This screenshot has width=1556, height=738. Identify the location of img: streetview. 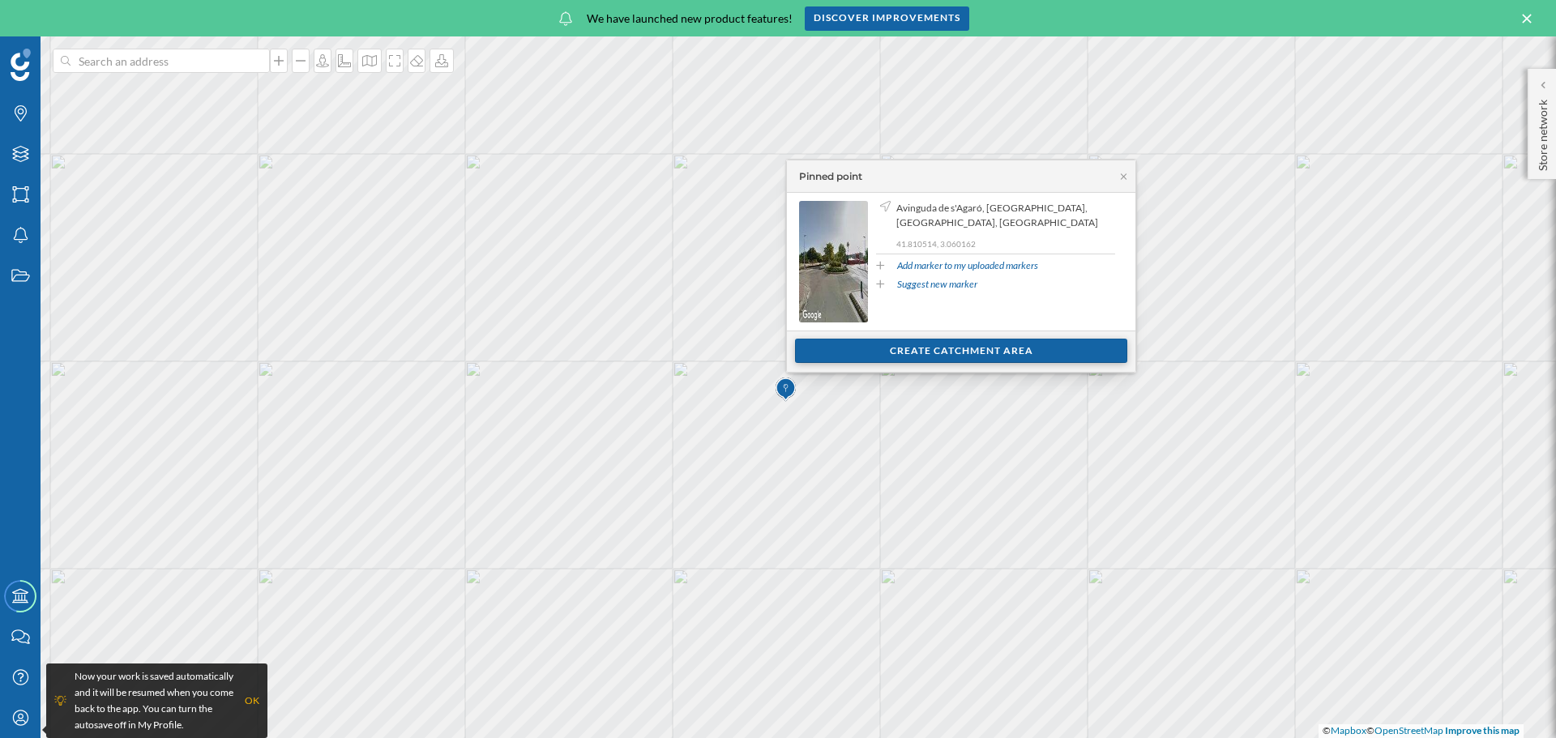
(833, 262).